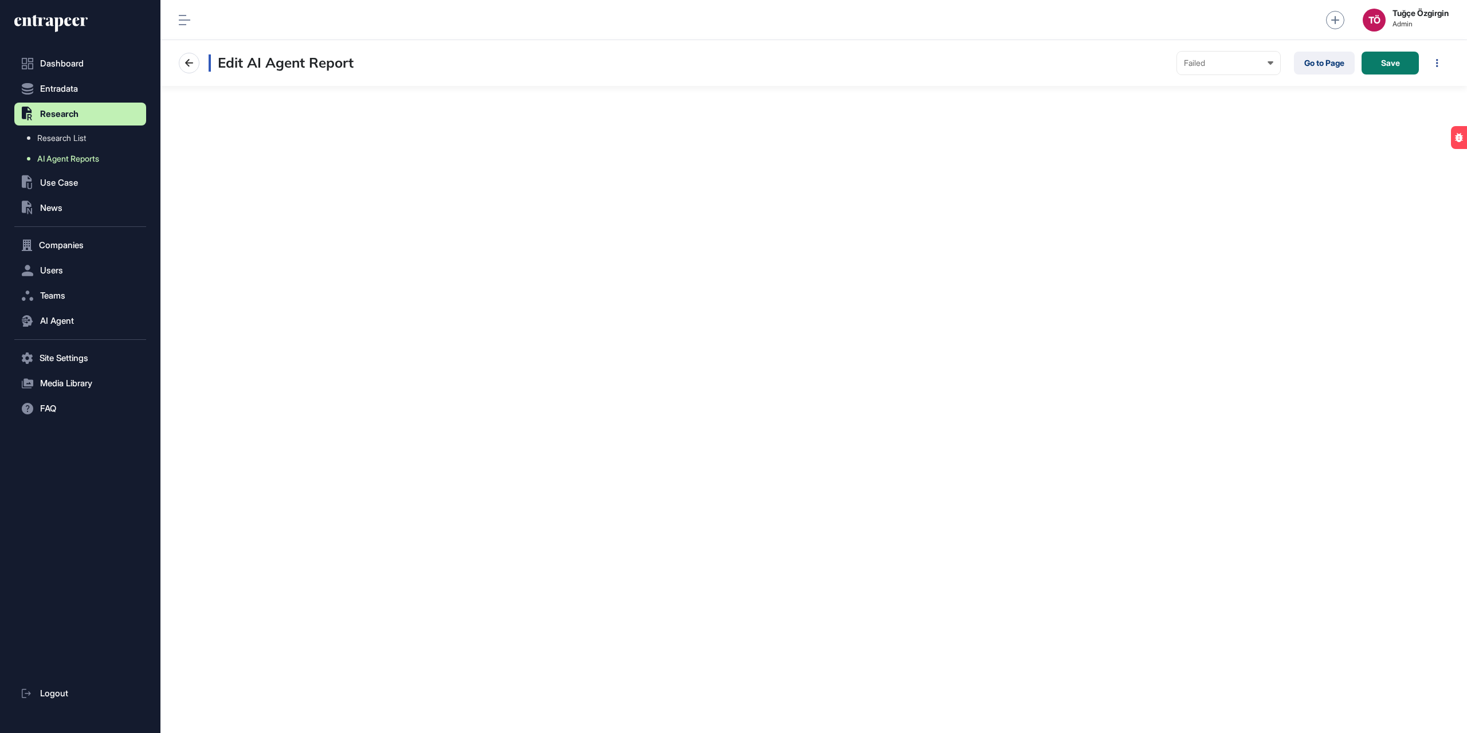  I want to click on span: Users, so click(52, 271).